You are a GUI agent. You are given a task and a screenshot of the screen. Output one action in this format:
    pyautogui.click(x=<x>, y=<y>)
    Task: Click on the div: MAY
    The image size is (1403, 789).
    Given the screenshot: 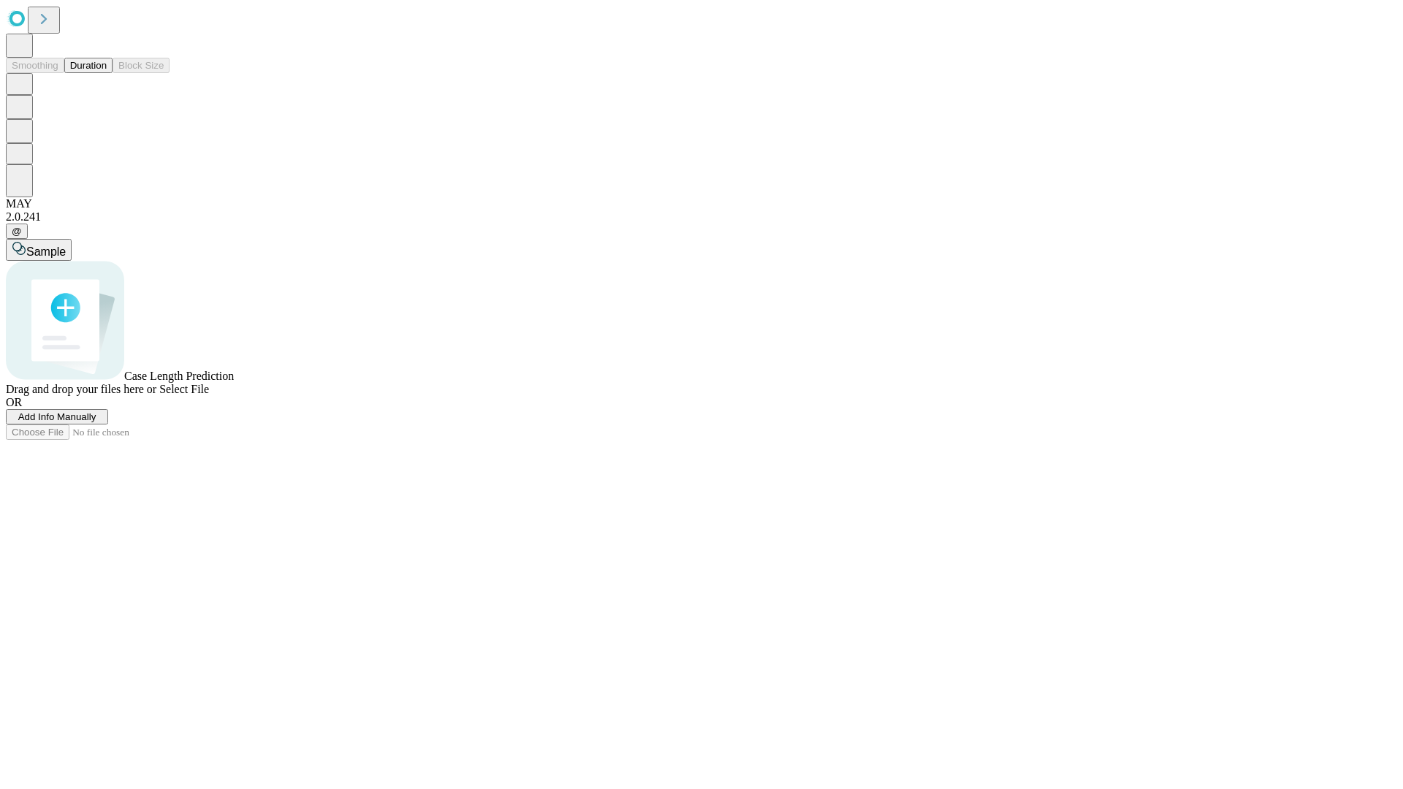 What is the action you would take?
    pyautogui.click(x=701, y=204)
    